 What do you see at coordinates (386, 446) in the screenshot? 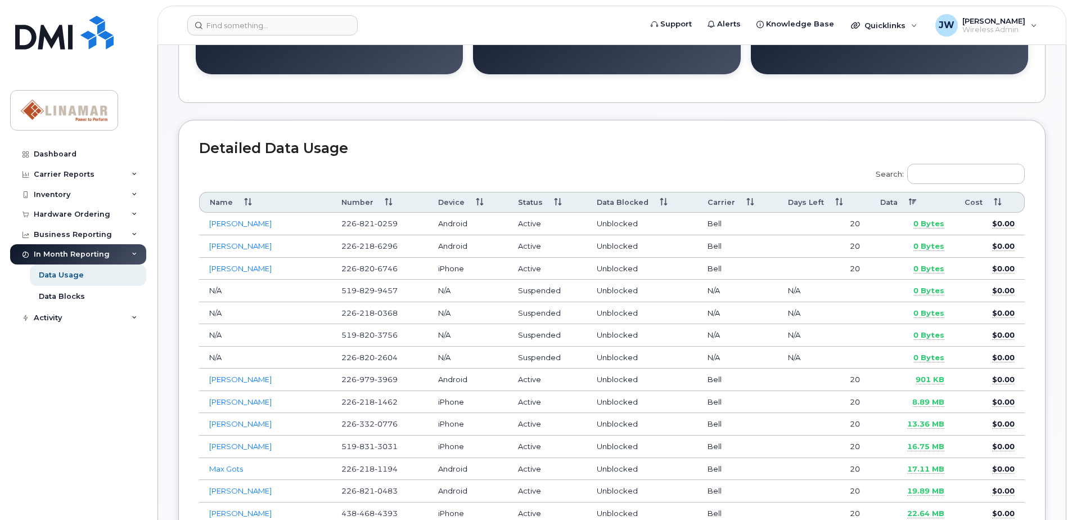
I see `span: 3031` at bounding box center [386, 446].